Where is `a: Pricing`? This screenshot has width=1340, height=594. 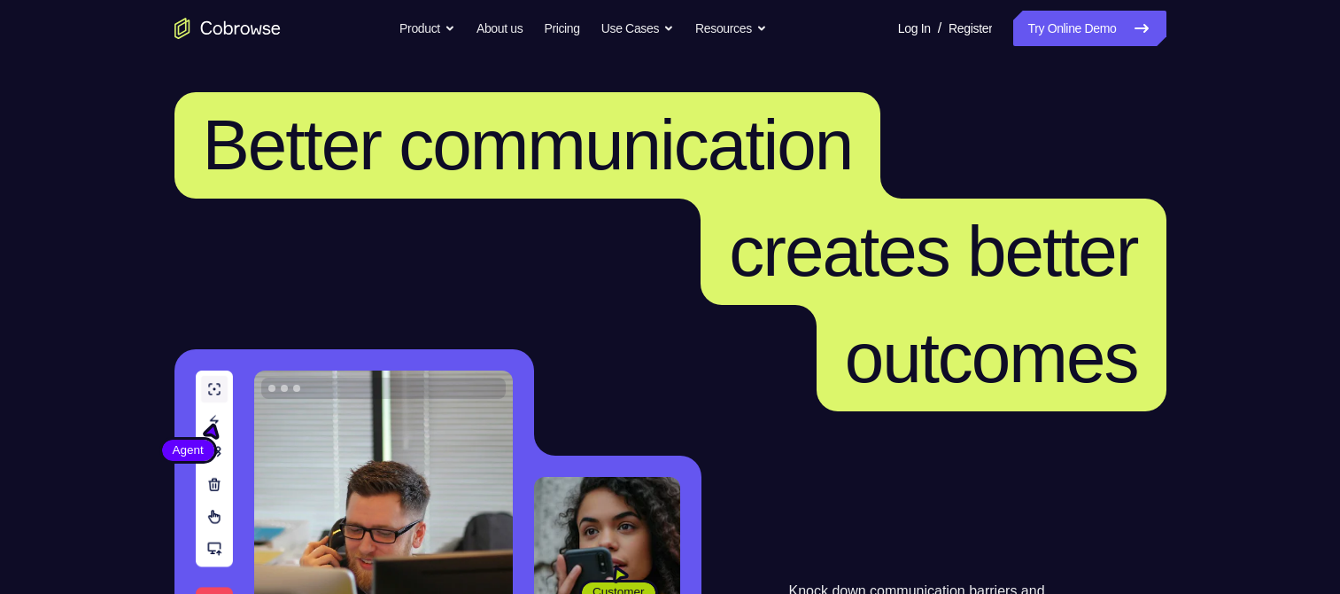 a: Pricing is located at coordinates (562, 28).